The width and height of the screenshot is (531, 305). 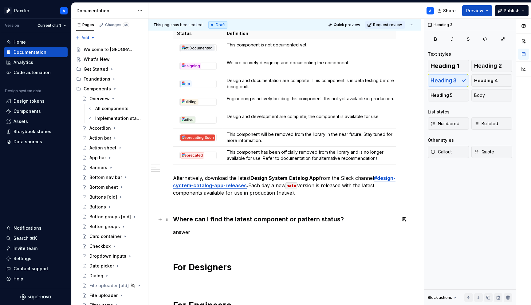 What do you see at coordinates (64, 11) in the screenshot?
I see `div: A` at bounding box center [64, 11].